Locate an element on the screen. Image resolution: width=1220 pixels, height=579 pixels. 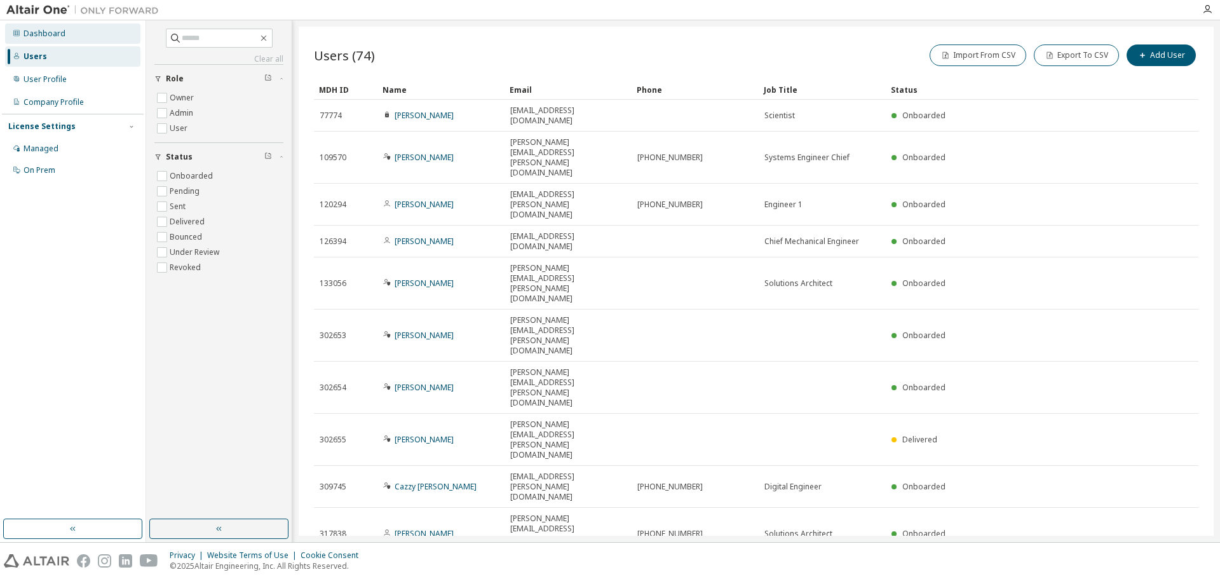
div: Name is located at coordinates (441, 90).